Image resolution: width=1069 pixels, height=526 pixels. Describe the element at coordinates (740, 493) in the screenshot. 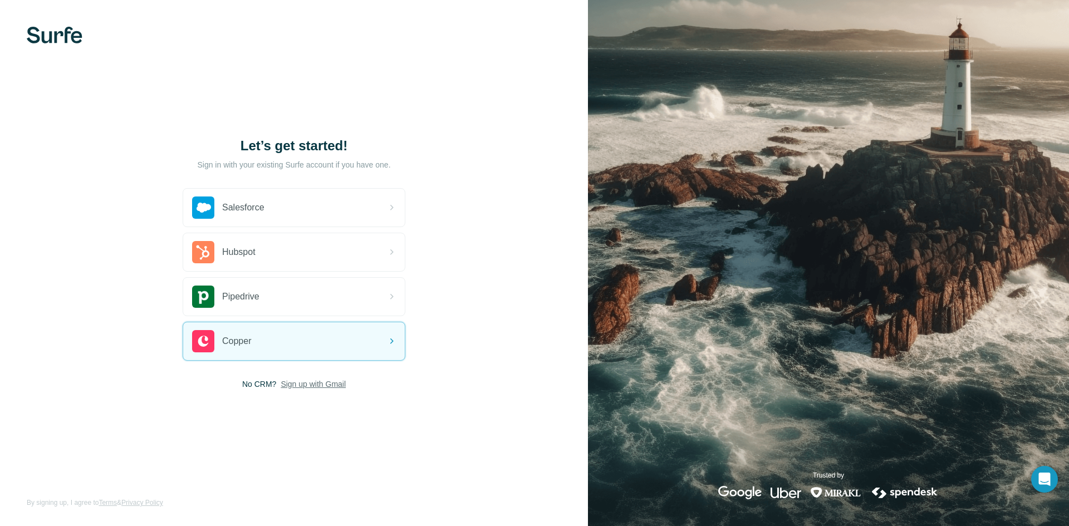

I see `img: google's logo` at that location.